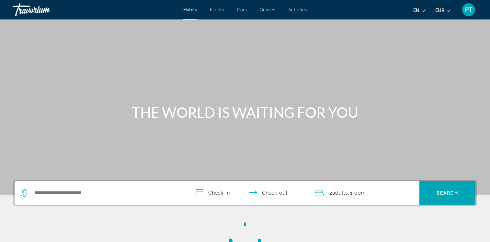 Image resolution: width=490 pixels, height=242 pixels. I want to click on span: Cruises, so click(268, 10).